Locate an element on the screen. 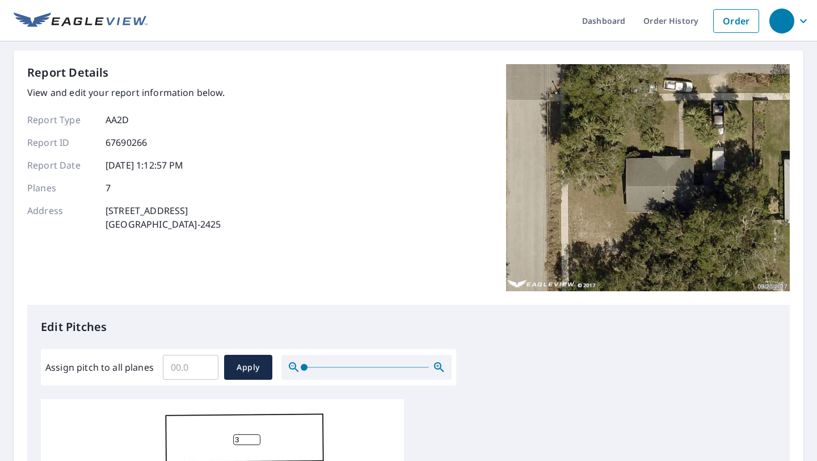 Image resolution: width=817 pixels, height=461 pixels. p: Report Date is located at coordinates (61, 165).